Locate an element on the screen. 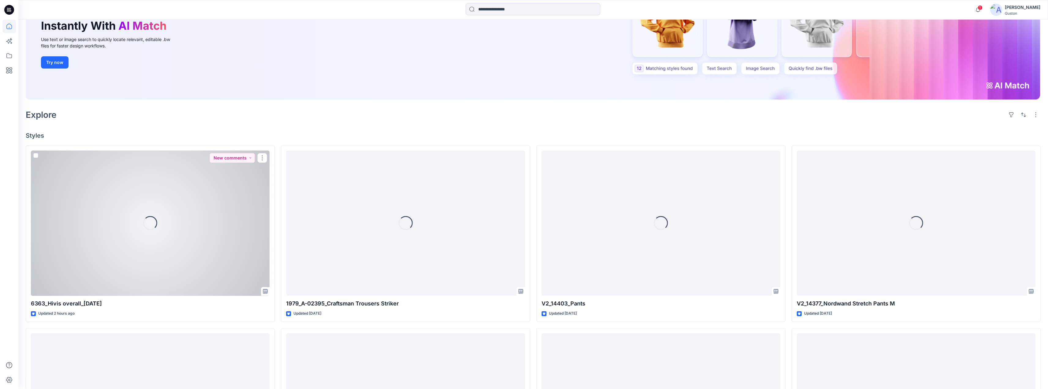 The width and height of the screenshot is (1048, 389). div: Use text or image search to quickly locate relevant, editable .bw files for faster design workflows. is located at coordinates (110, 43).